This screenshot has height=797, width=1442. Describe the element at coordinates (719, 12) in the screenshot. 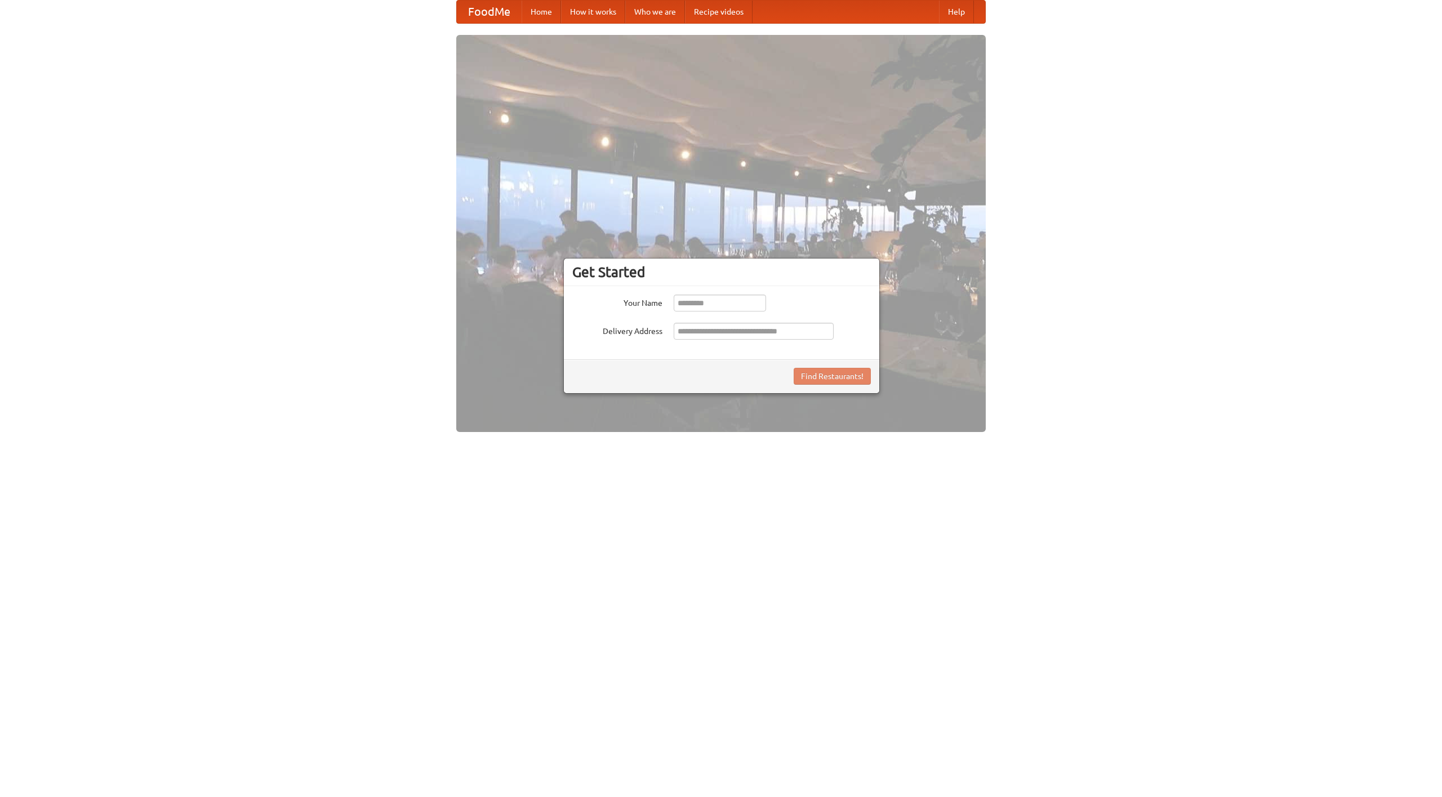

I see `a: Recipe videos` at that location.